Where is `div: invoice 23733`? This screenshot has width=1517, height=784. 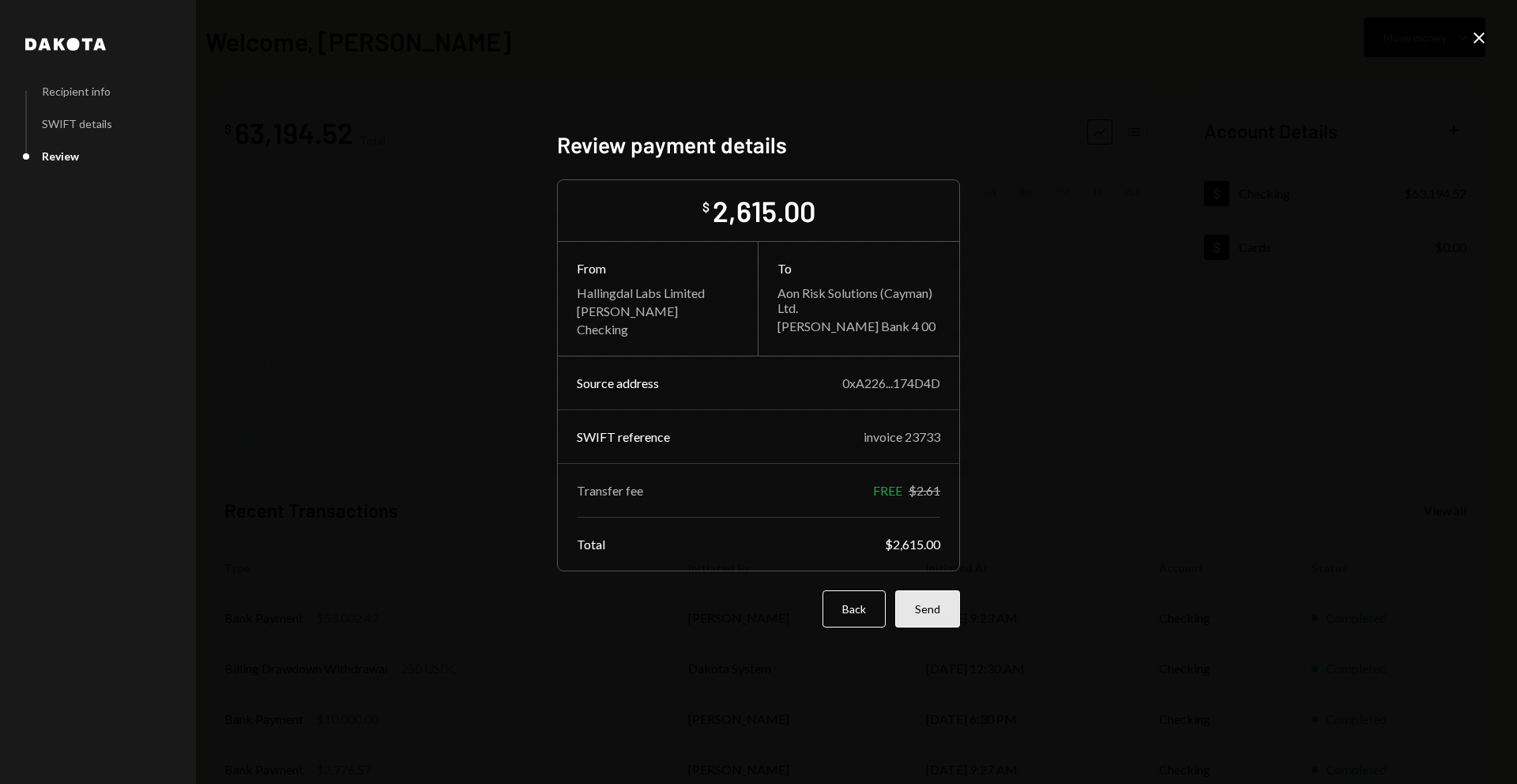
div: invoice 23733 is located at coordinates (902, 436).